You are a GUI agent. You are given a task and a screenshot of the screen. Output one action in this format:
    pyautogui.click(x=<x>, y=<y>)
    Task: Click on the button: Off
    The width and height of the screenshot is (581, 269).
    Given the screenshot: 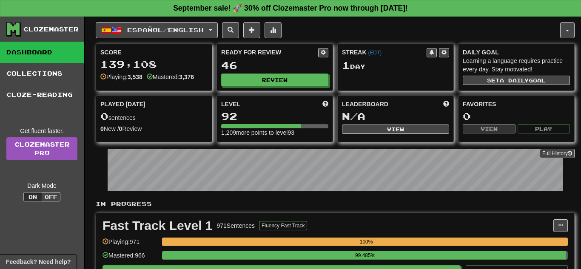 What is the action you would take?
    pyautogui.click(x=51, y=197)
    